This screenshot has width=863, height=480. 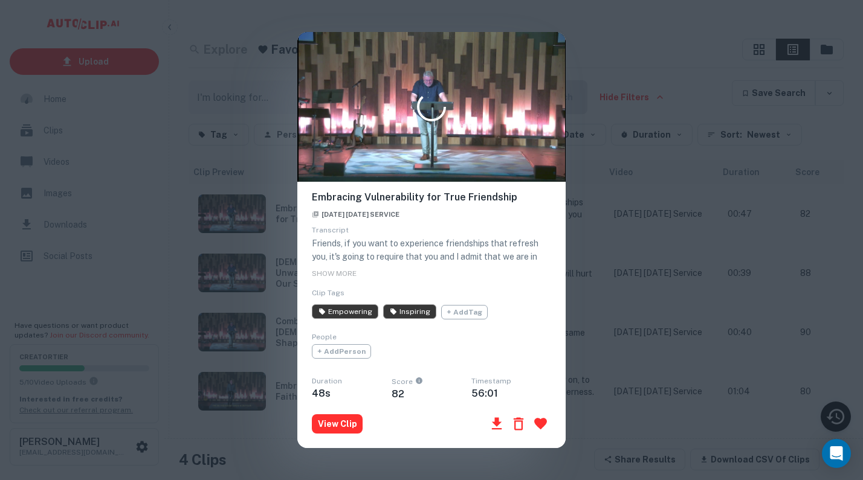 I want to click on span: + Add Tag, so click(x=464, y=312).